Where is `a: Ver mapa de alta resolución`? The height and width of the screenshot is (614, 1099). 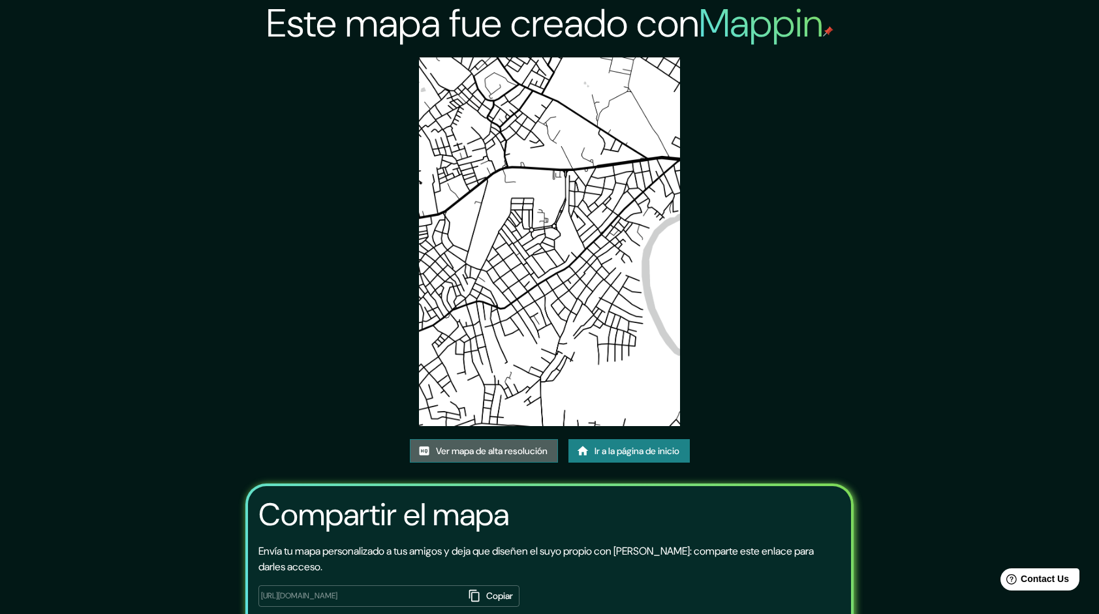
a: Ver mapa de alta resolución is located at coordinates (484, 451).